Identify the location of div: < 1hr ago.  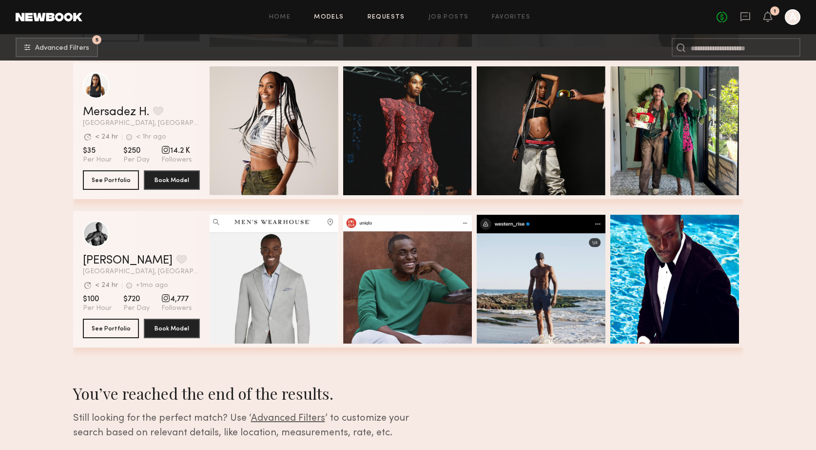
(151, 137).